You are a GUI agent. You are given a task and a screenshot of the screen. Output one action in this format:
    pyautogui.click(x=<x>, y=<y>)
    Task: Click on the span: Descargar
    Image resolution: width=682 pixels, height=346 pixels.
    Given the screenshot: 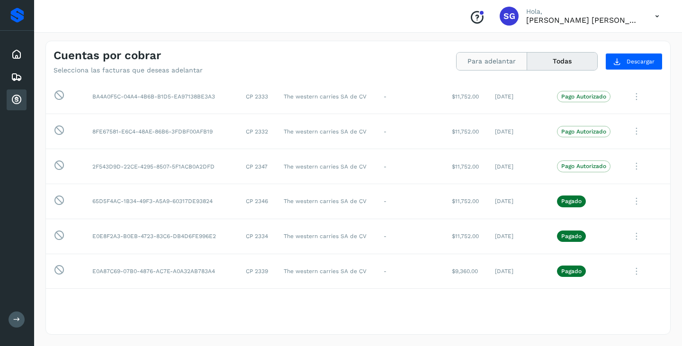 What is the action you would take?
    pyautogui.click(x=640, y=62)
    